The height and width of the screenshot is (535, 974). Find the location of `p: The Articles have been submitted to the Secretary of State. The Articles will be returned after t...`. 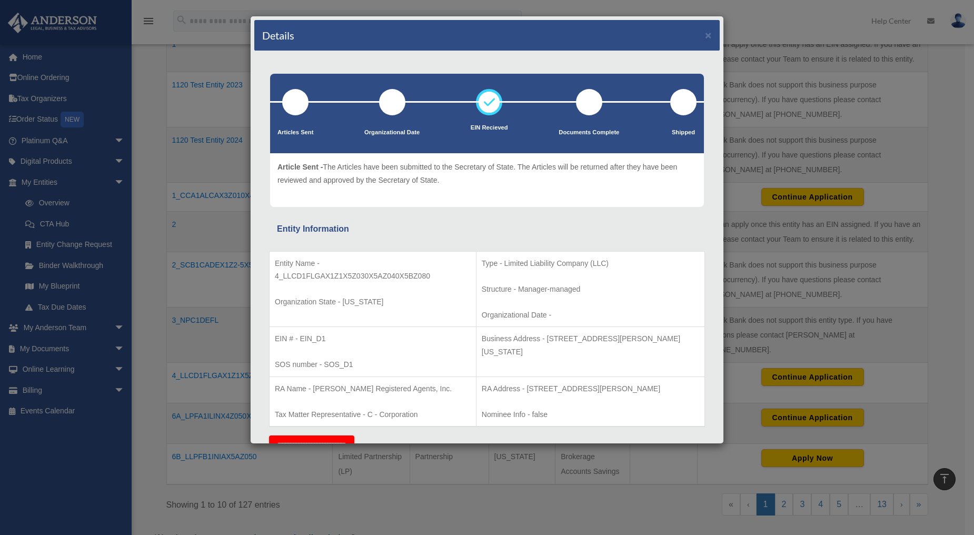

p: The Articles have been submitted to the Secretary of State. The Articles will be returned after t... is located at coordinates (487, 173).